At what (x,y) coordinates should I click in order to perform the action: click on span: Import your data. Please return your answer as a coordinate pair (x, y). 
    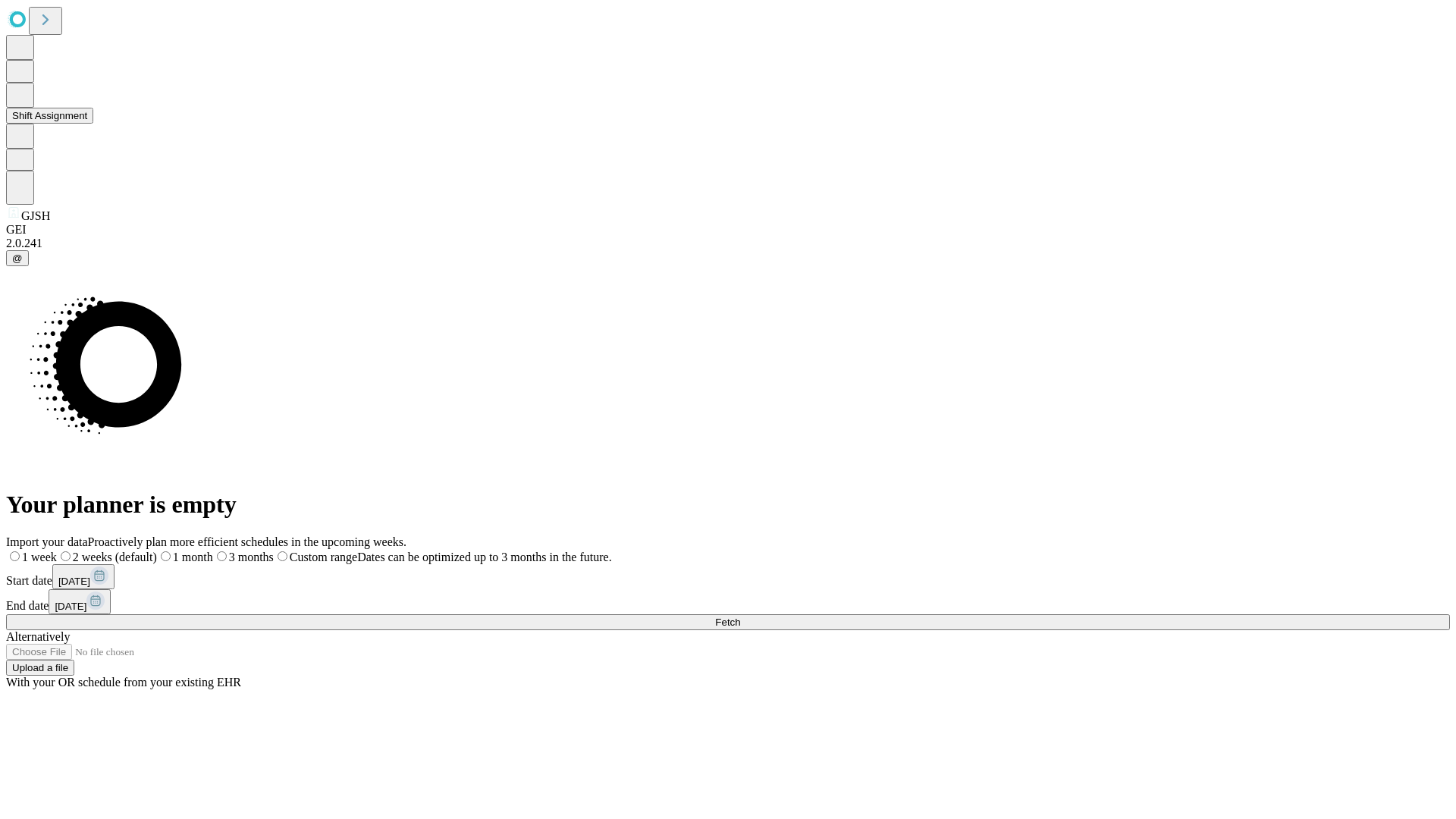
    Looking at the image, I should click on (47, 542).